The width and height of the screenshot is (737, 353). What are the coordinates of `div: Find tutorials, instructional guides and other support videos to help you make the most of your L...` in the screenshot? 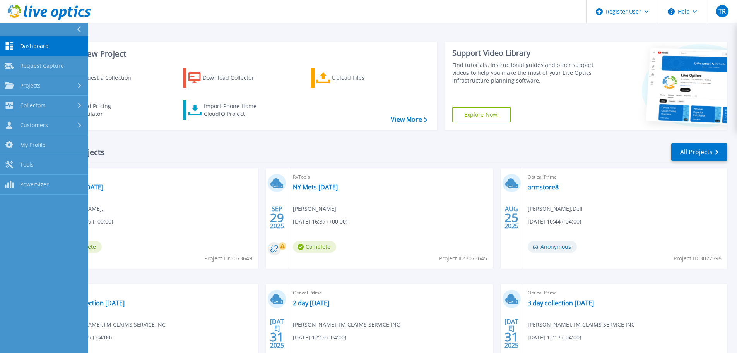 It's located at (524, 73).